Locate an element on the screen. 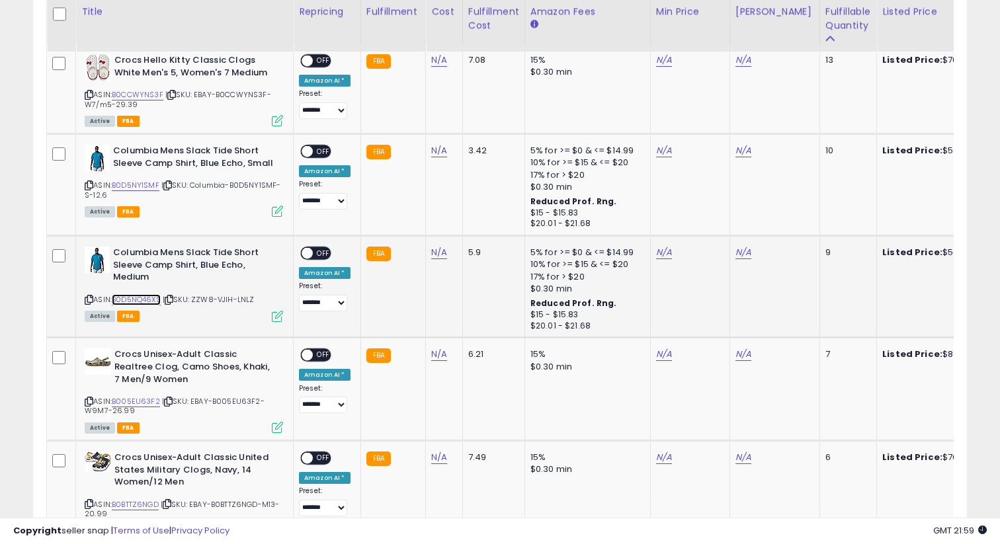  b: Columbia Mens Slack Tide Short Sleeve Camp Shirt, Blue Echo, Small is located at coordinates (193, 159).